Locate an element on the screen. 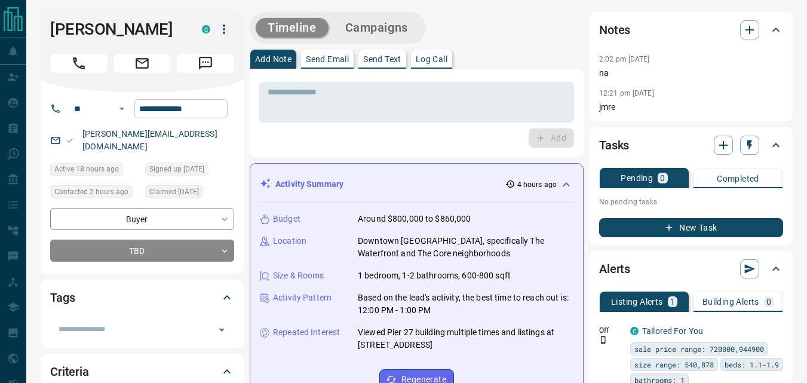 The width and height of the screenshot is (807, 383). p: Budget is located at coordinates (287, 219).